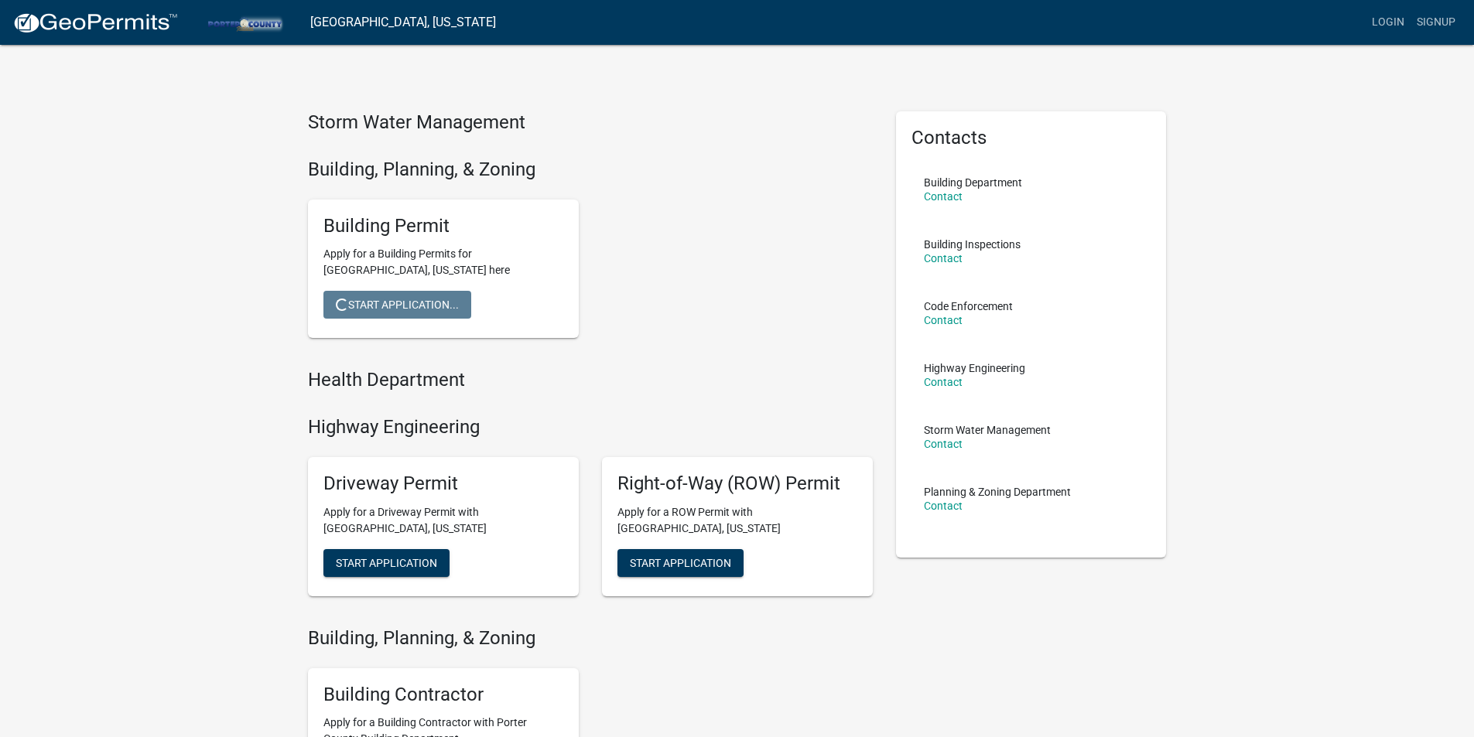 This screenshot has width=1474, height=737. I want to click on h5: Contacts, so click(1031, 138).